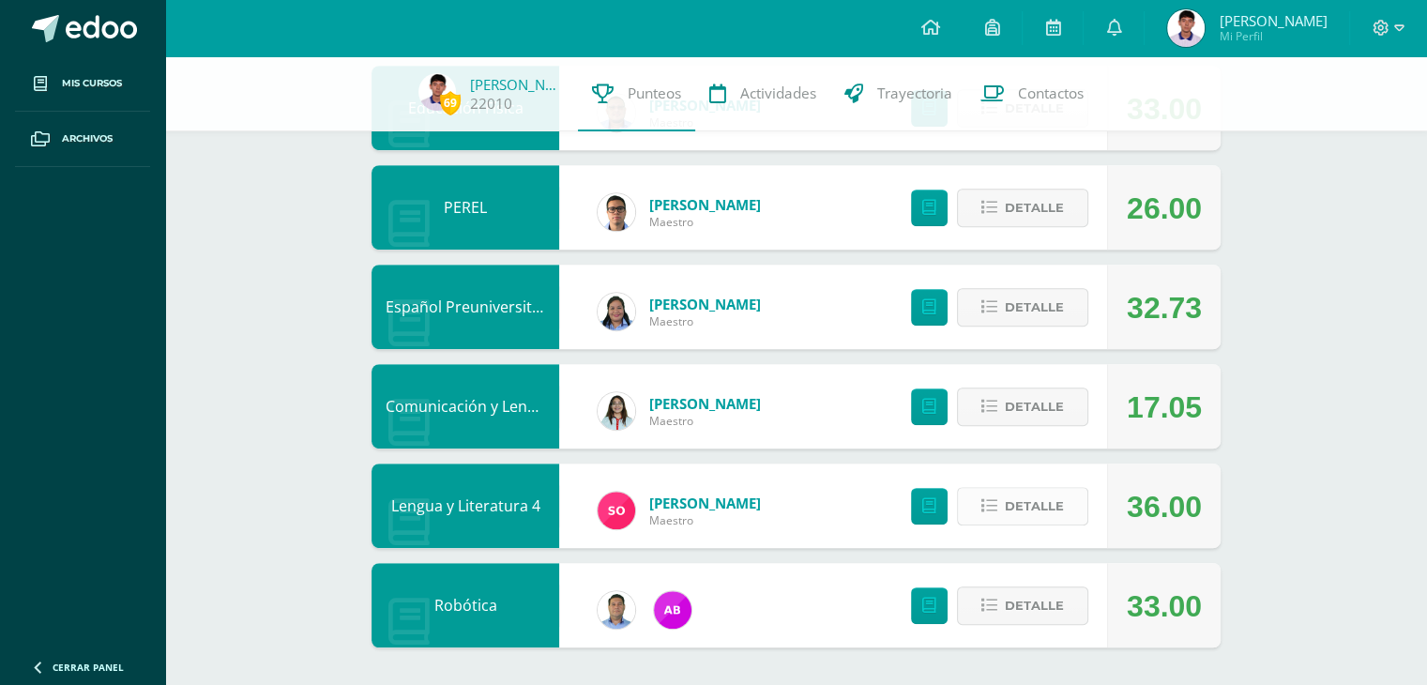 The image size is (1427, 685). Describe the element at coordinates (763, 94) in the screenshot. I see `a: Actividades` at that location.